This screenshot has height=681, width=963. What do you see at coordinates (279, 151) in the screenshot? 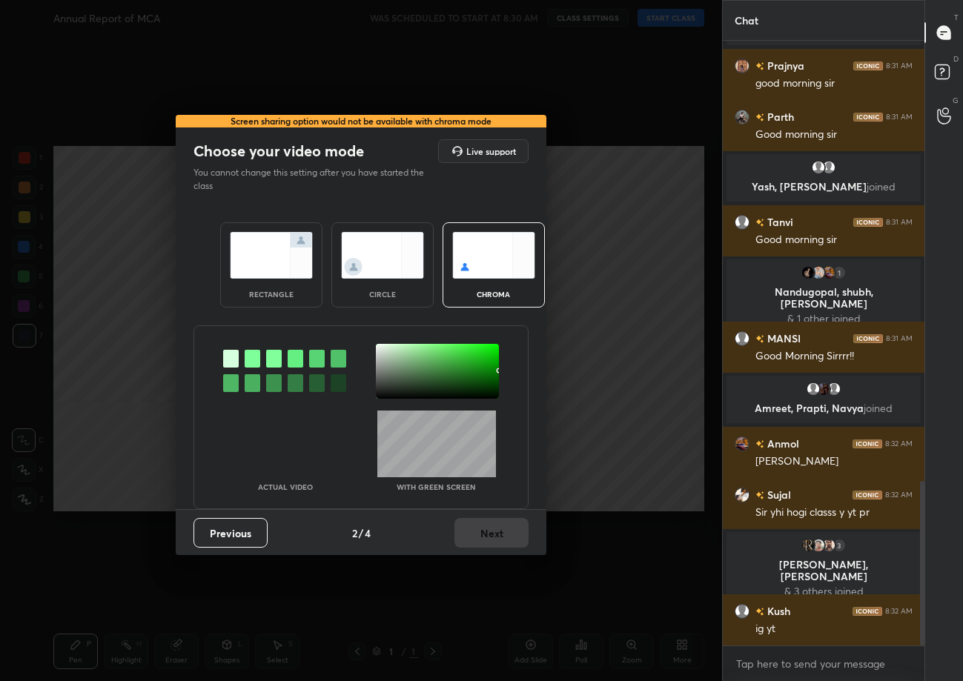
I see `h2: Choose your video mode` at bounding box center [279, 151].